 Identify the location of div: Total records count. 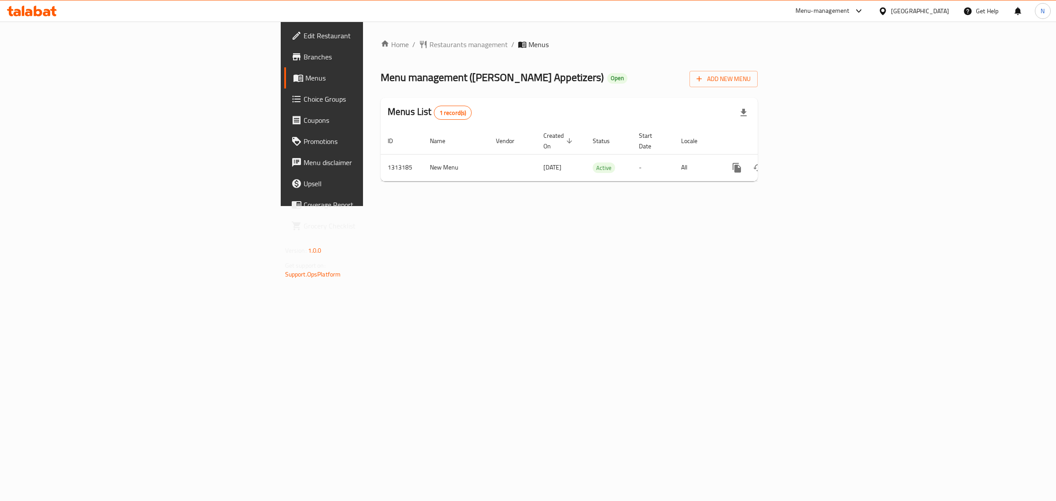
(453, 113).